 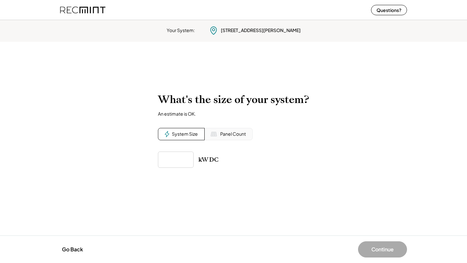 What do you see at coordinates (72, 250) in the screenshot?
I see `button: Go Back` at bounding box center [72, 250].